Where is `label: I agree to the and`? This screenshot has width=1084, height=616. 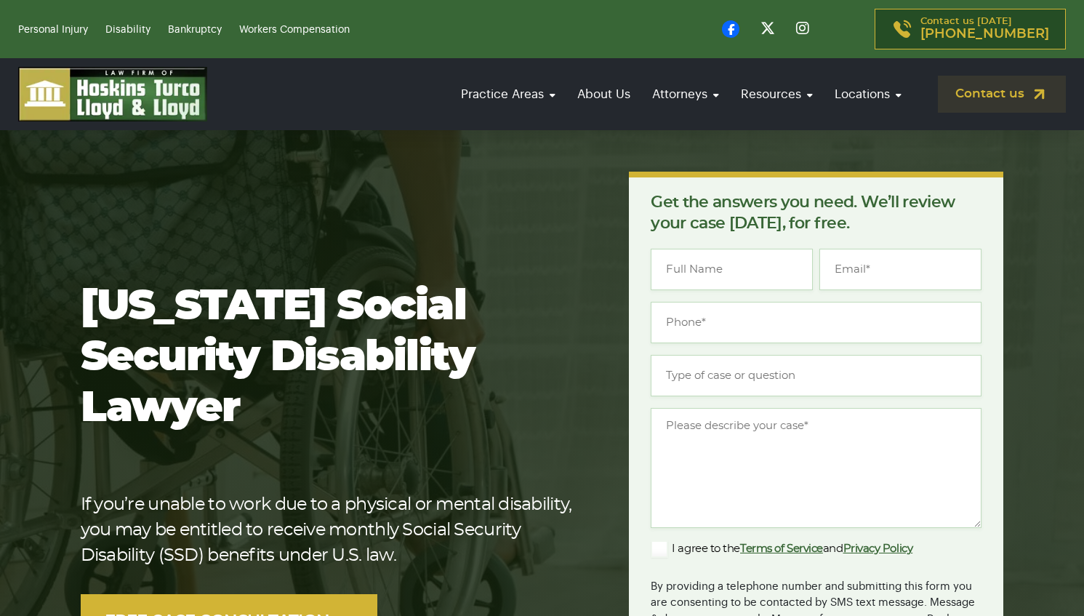 label: I agree to the and is located at coordinates (782, 549).